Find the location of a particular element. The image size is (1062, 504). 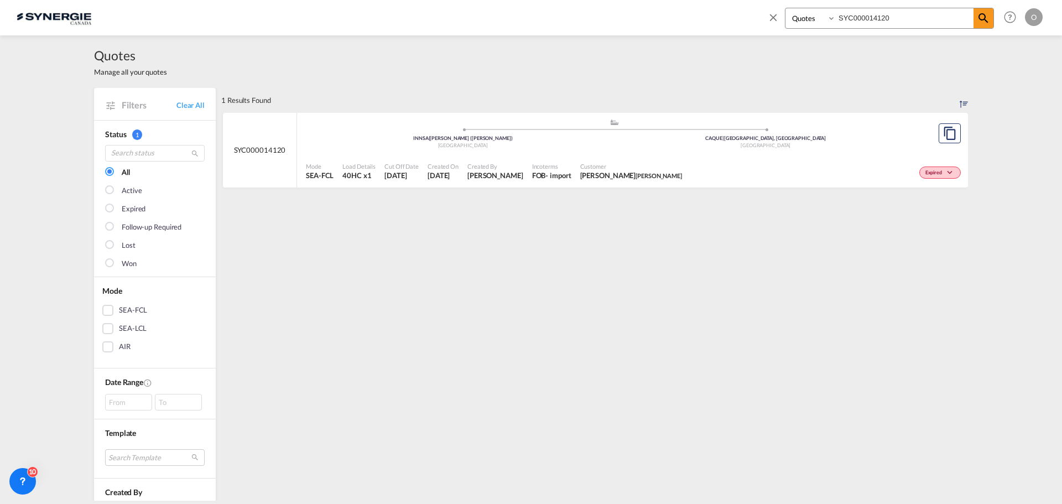

span: Filters is located at coordinates (149, 105).